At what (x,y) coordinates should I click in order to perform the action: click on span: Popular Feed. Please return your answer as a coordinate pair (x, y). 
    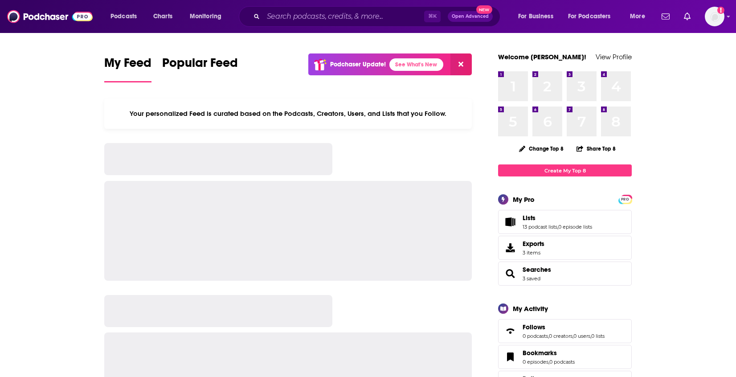
    Looking at the image, I should click on (200, 65).